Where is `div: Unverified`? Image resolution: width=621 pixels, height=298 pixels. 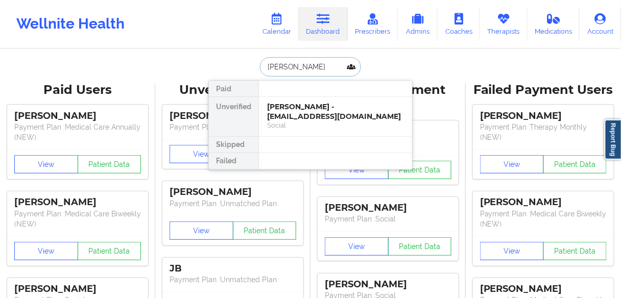
div: Unverified is located at coordinates (233, 117).